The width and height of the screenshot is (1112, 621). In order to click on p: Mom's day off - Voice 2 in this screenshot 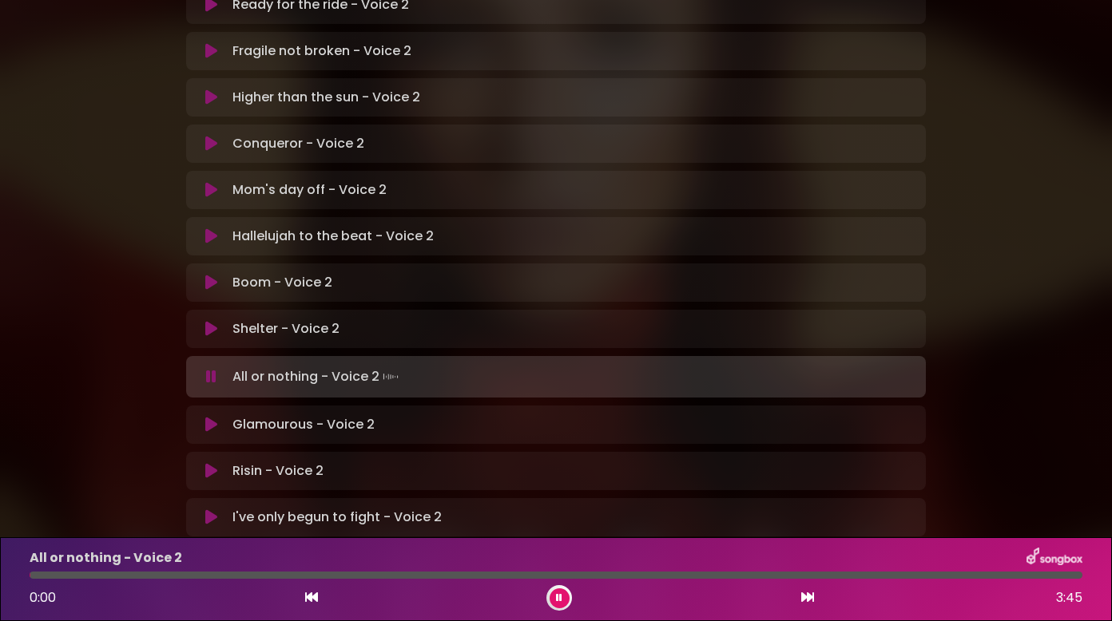, I will do `click(309, 190)`.